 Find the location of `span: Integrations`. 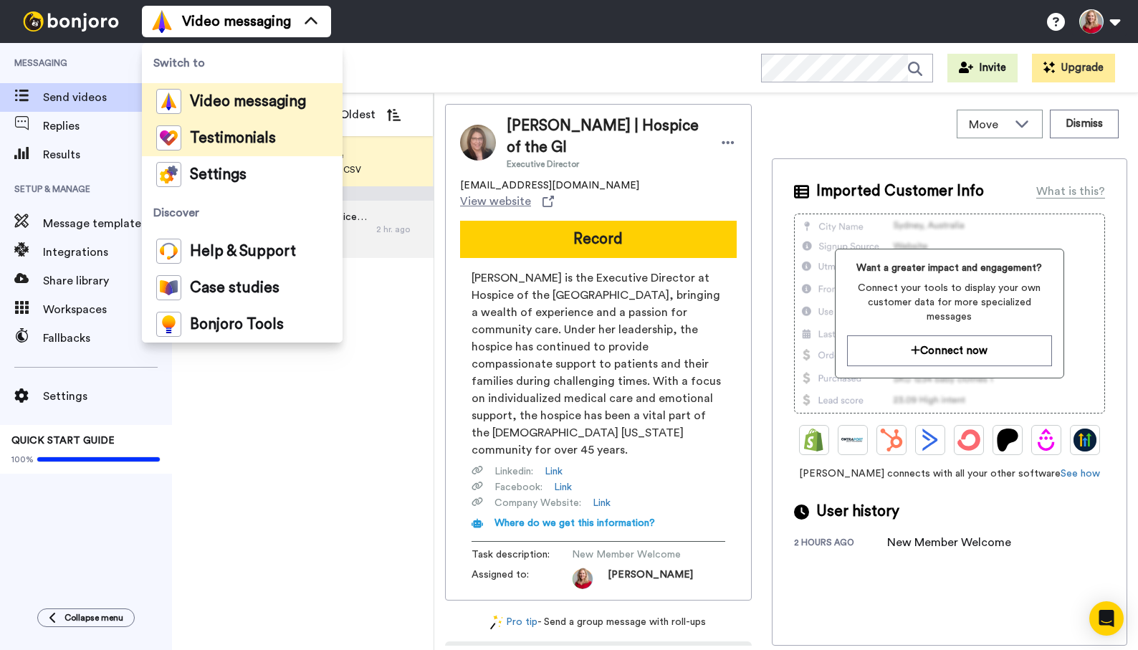

span: Integrations is located at coordinates (107, 252).